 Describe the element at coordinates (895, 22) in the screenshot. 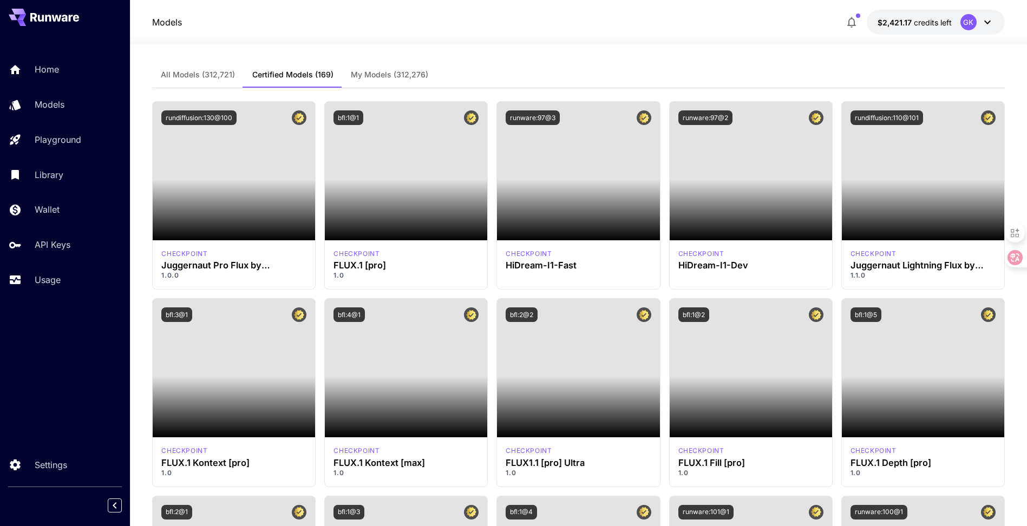

I see `span: $2,421.17` at that location.